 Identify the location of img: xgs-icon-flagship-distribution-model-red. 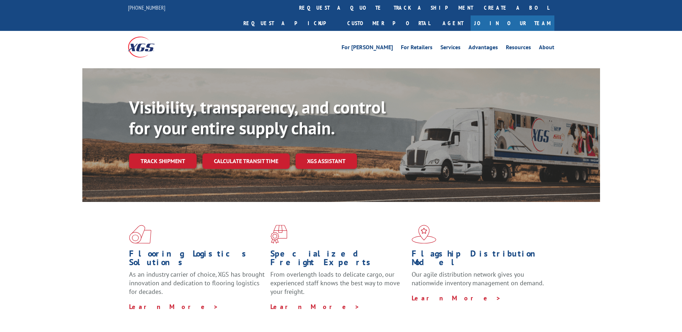
(424, 234).